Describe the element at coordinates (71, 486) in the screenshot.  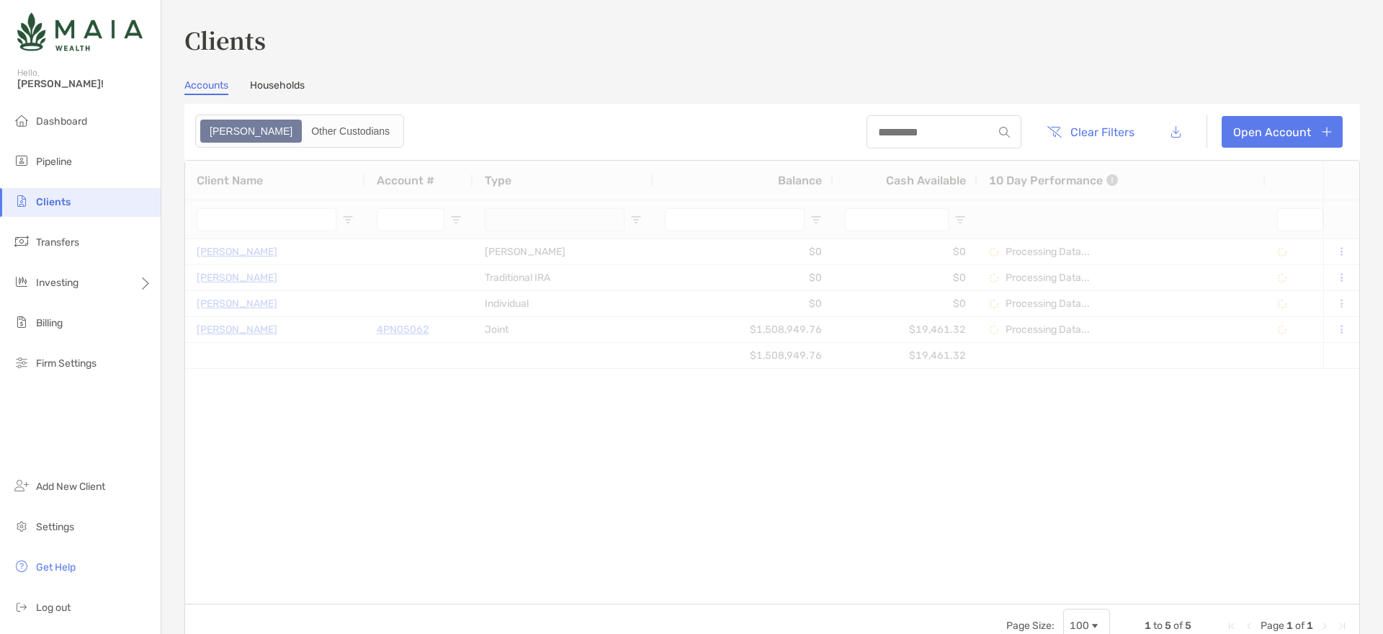
I see `span: Add New Client` at that location.